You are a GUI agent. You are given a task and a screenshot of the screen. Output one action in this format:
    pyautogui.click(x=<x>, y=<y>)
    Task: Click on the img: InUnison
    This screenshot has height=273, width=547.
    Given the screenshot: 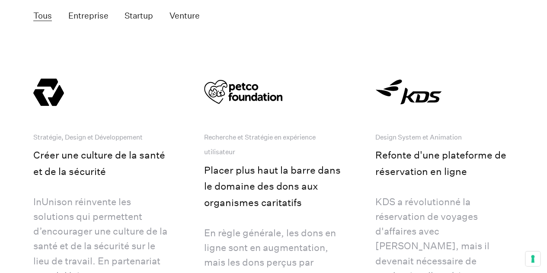 What is the action you would take?
    pyautogui.click(x=87, y=92)
    